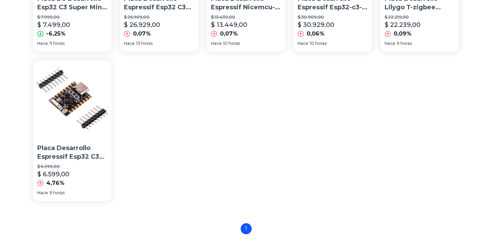  What do you see at coordinates (403, 34) in the screenshot?
I see `p: 0,09%` at bounding box center [403, 34].